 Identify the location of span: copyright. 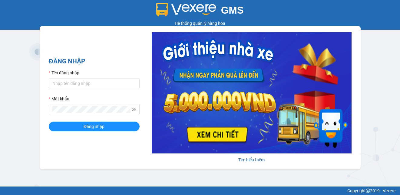
(368, 190).